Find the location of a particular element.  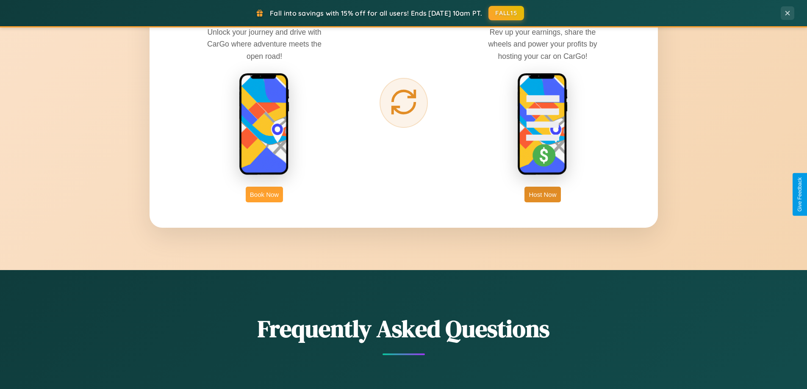

button: Book Now is located at coordinates (264, 194).